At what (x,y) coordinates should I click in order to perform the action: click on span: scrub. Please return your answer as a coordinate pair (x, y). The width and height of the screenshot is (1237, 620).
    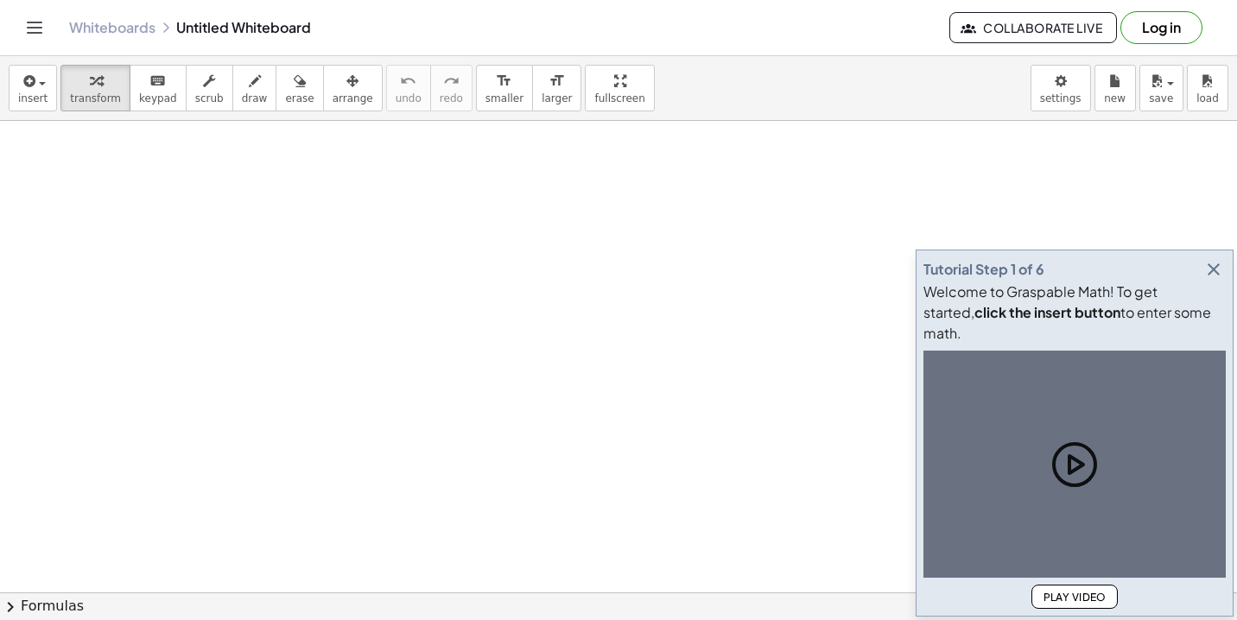
    Looking at the image, I should click on (209, 99).